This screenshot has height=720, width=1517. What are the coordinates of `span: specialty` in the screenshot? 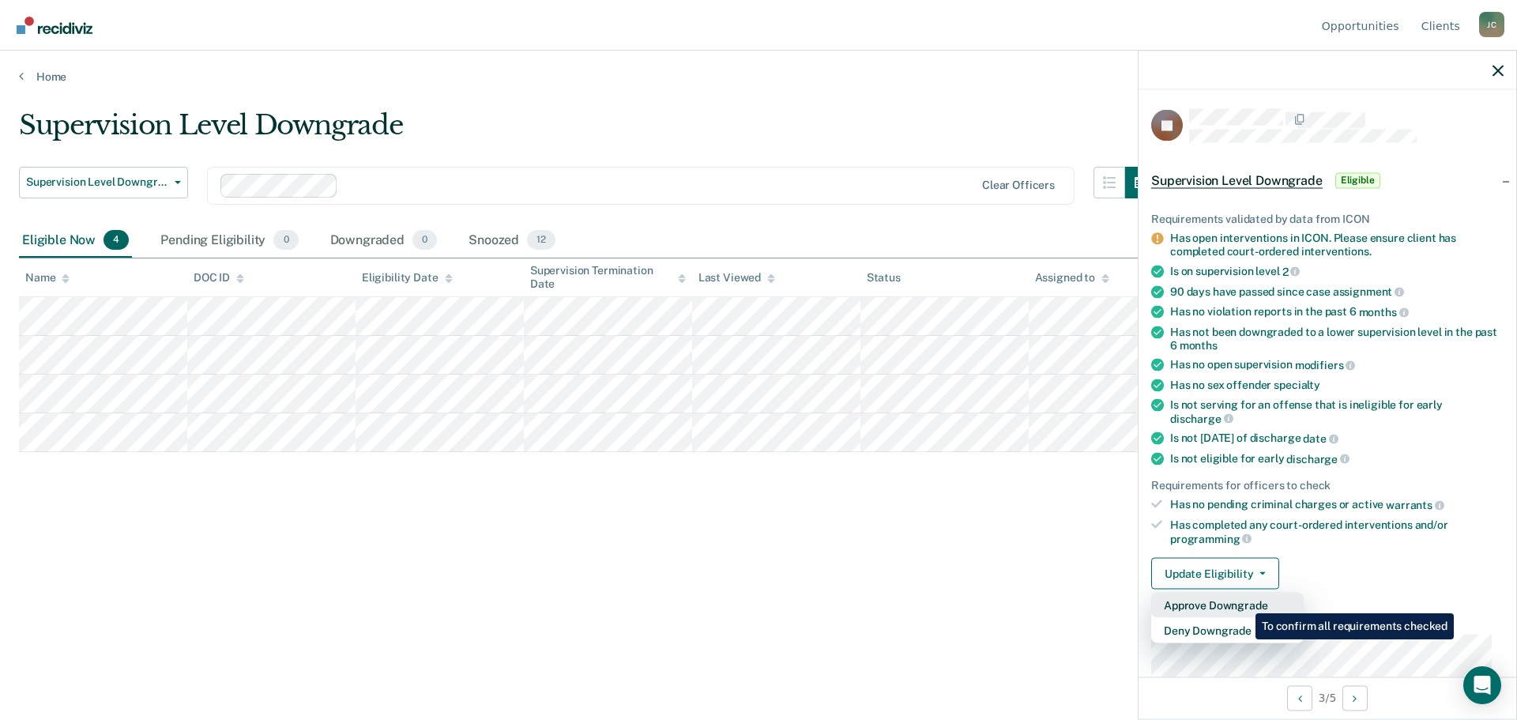 It's located at (1296, 384).